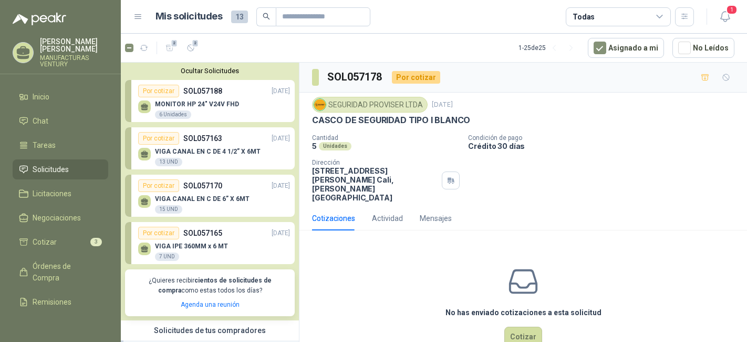 This screenshot has height=342, width=747. What do you see at coordinates (60, 326) in the screenshot?
I see `a: Configuración` at bounding box center [60, 326].